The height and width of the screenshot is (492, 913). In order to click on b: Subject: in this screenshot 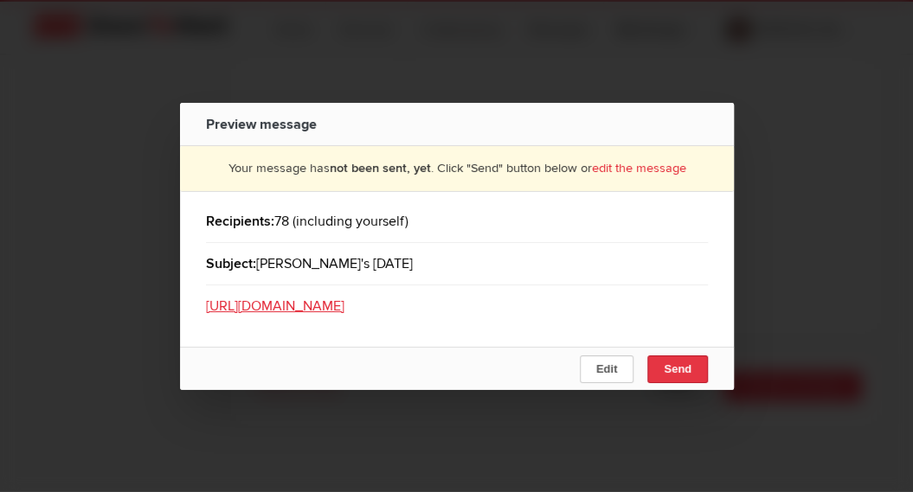, I will do `click(231, 264)`.